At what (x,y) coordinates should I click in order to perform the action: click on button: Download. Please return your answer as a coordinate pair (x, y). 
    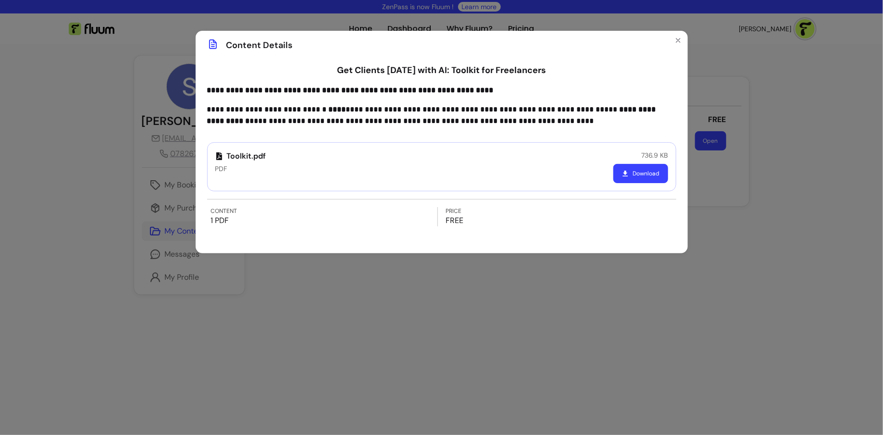
    Looking at the image, I should click on (640, 173).